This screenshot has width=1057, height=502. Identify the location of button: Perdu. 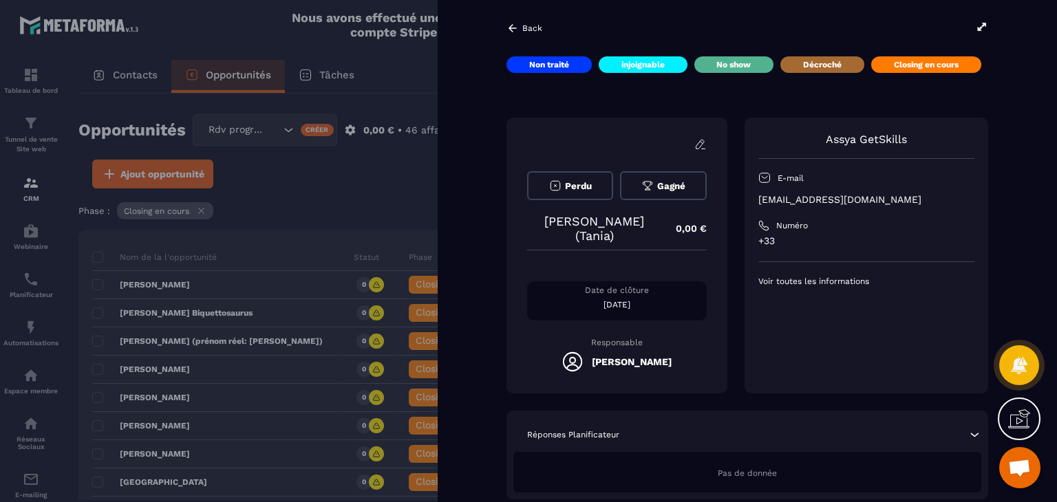
(570, 186).